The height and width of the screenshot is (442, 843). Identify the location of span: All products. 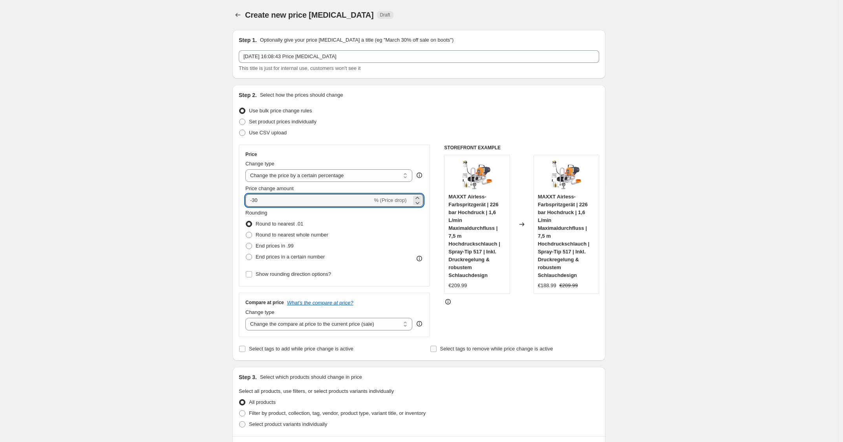
(262, 402).